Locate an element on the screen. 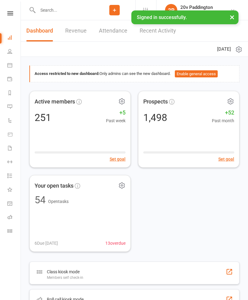  div: 1,498 is located at coordinates (155, 117).